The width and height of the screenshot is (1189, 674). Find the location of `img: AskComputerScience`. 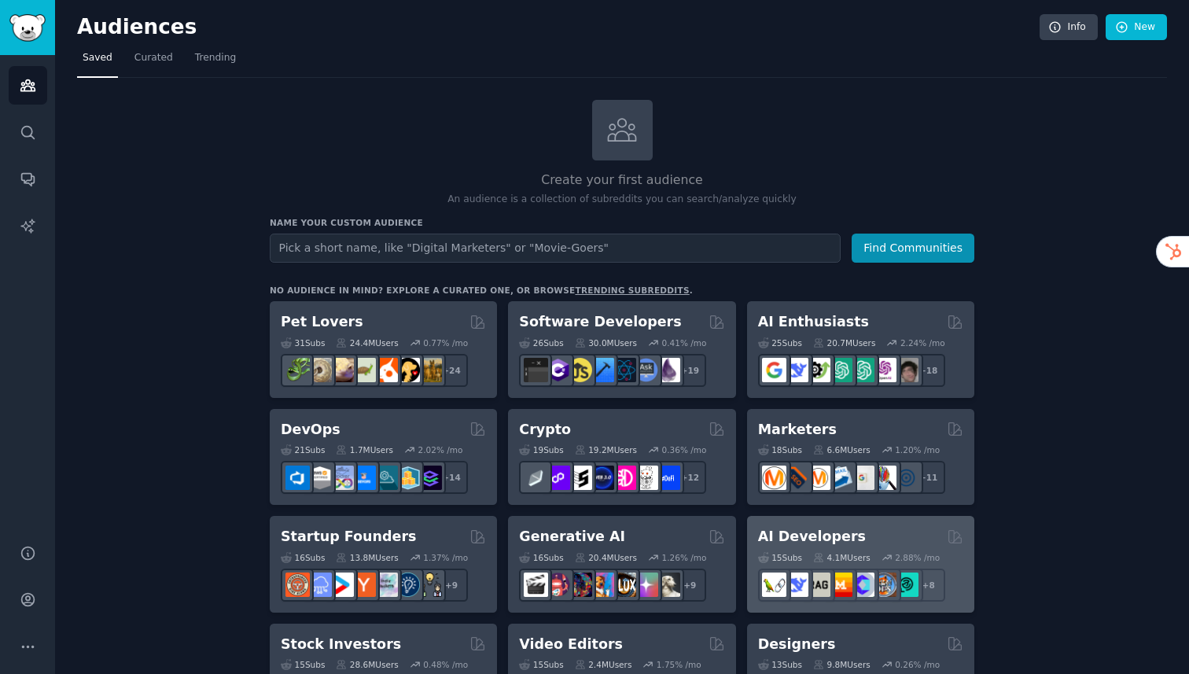

img: AskComputerScience is located at coordinates (646, 370).